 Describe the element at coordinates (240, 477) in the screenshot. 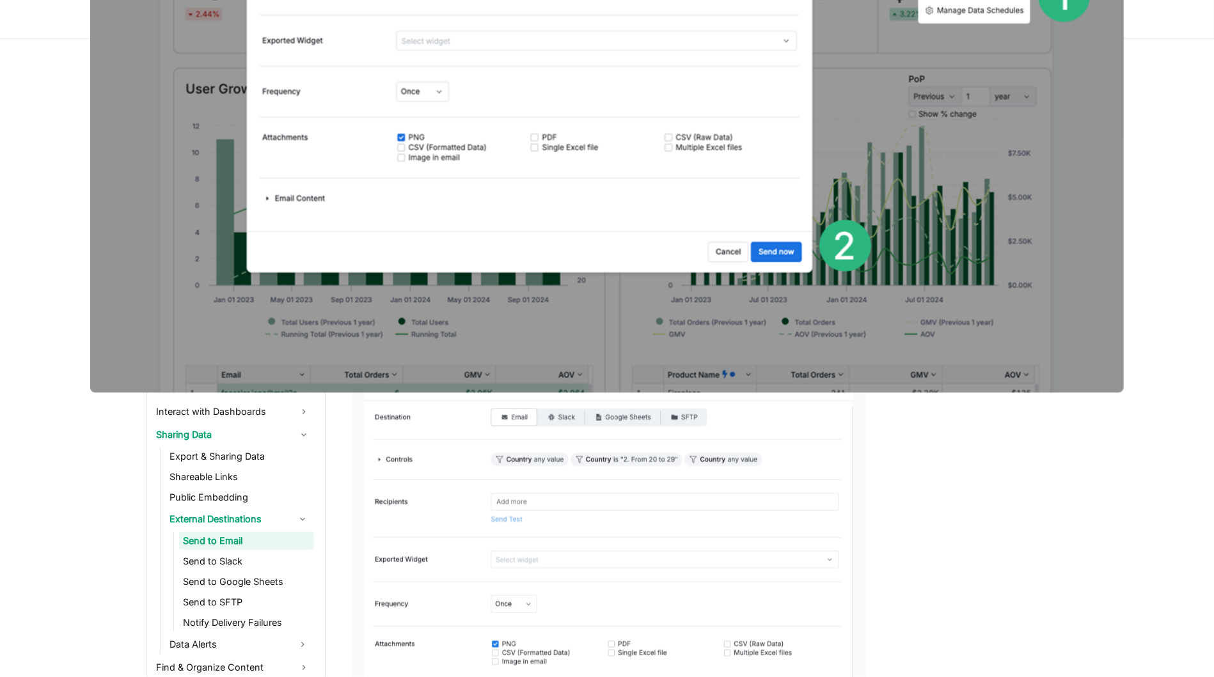

I see `a: Shareable Links` at that location.